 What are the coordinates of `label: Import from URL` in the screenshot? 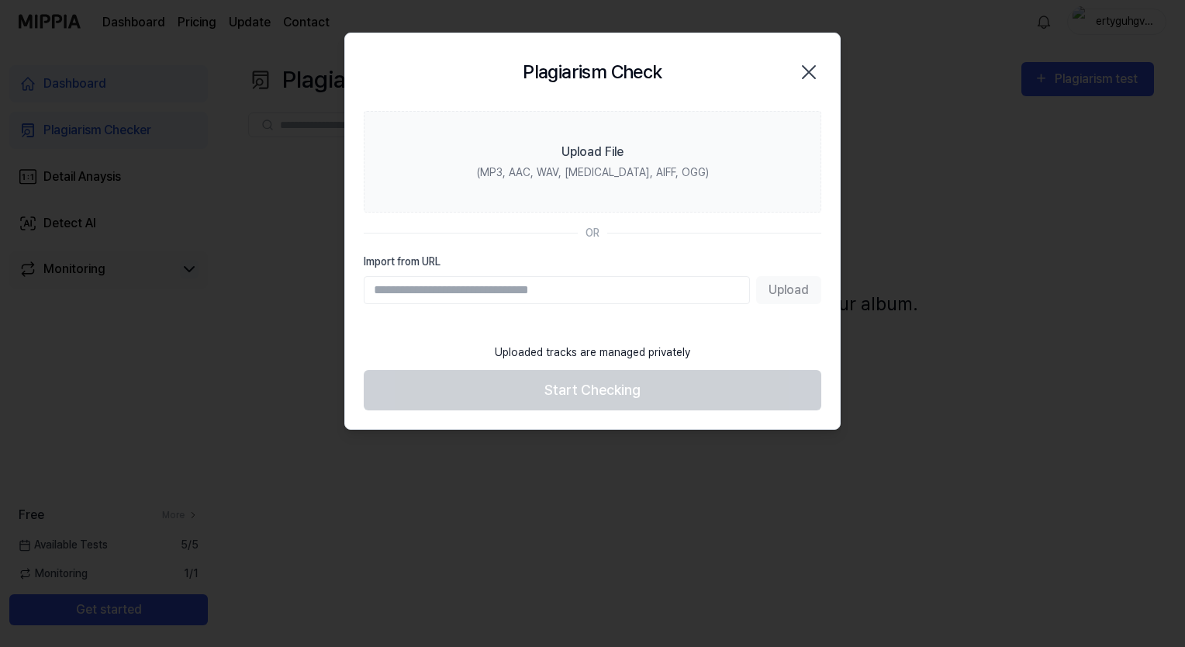 It's located at (592, 261).